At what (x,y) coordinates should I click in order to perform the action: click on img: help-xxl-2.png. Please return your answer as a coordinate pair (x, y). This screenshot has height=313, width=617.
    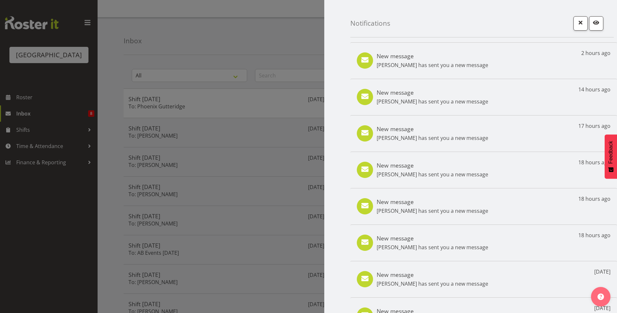
    Looking at the image, I should click on (600, 296).